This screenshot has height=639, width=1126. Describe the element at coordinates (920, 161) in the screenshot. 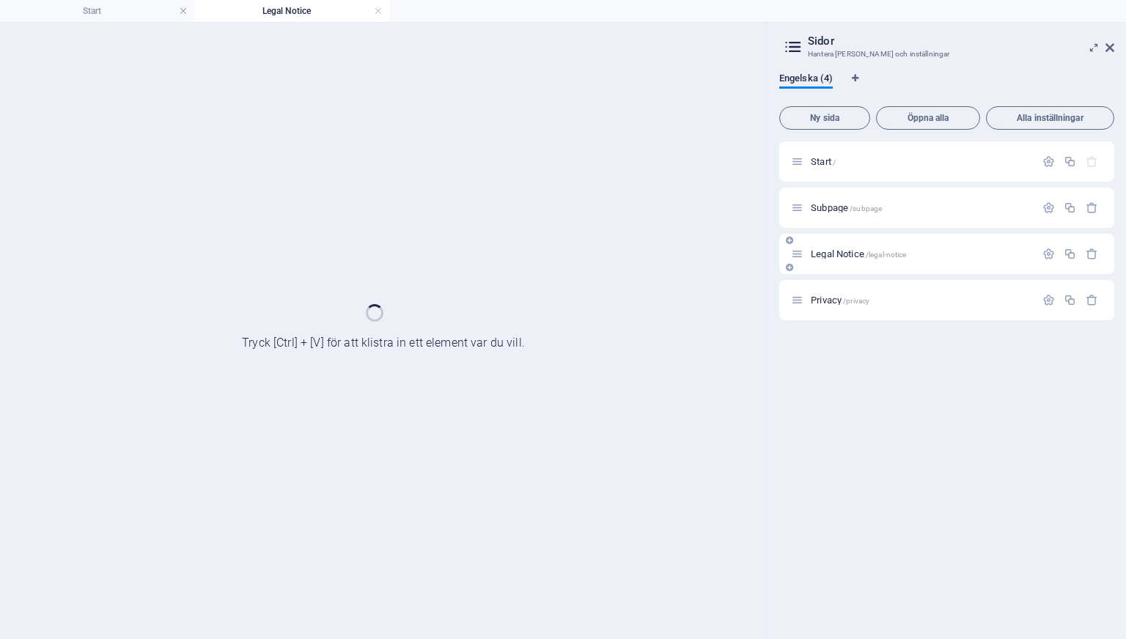

I see `div: Start/` at that location.